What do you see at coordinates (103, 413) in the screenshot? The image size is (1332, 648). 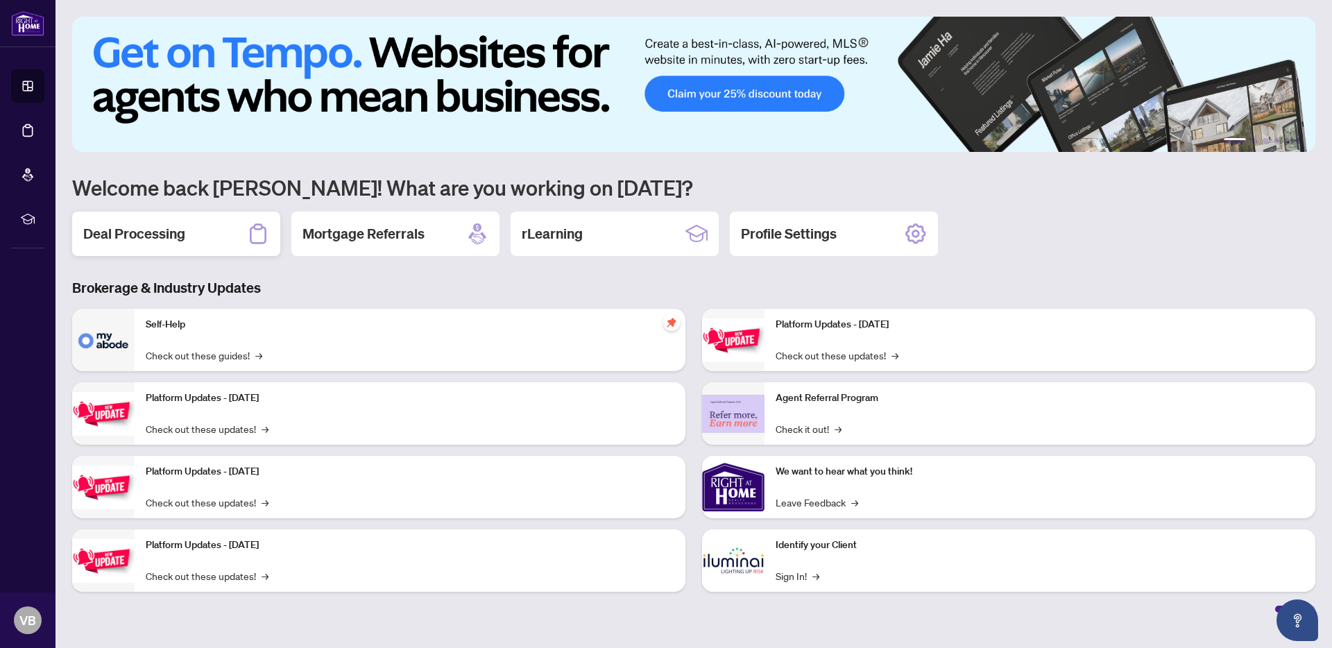 I see `img: Platform Updates - September 16, 2025` at bounding box center [103, 413].